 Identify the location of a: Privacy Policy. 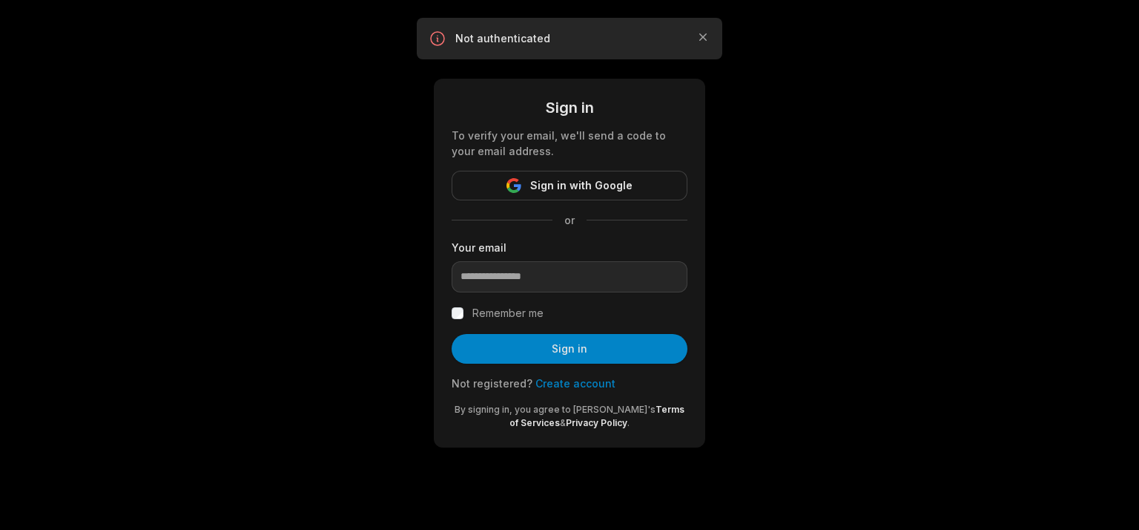
(596, 422).